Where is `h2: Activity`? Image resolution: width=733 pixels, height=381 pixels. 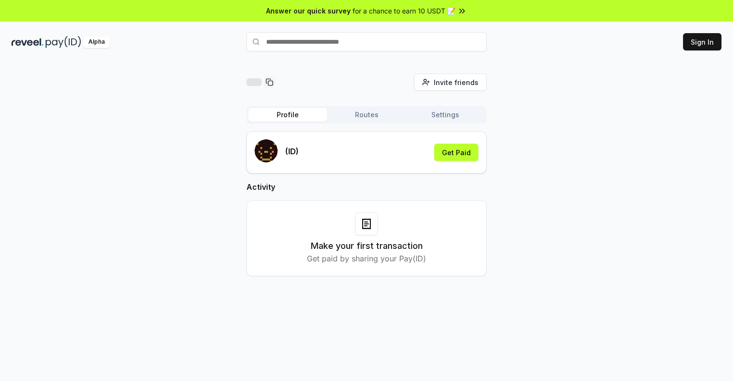 h2: Activity is located at coordinates (366, 187).